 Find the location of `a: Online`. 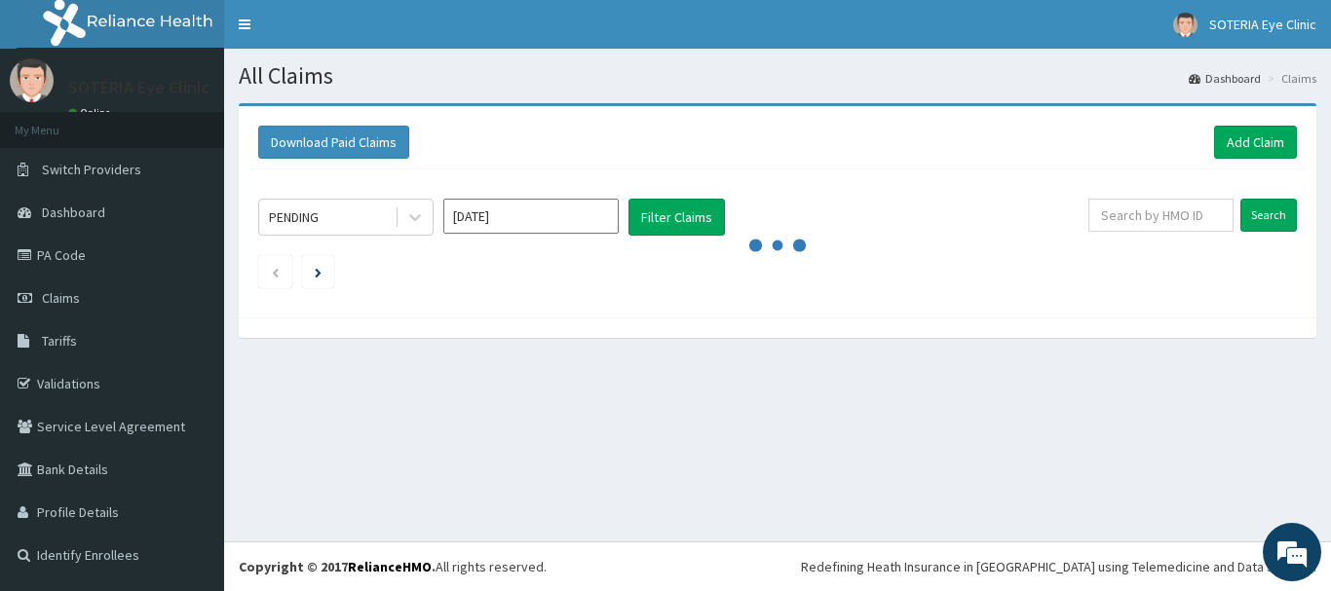

a: Online is located at coordinates (92, 113).